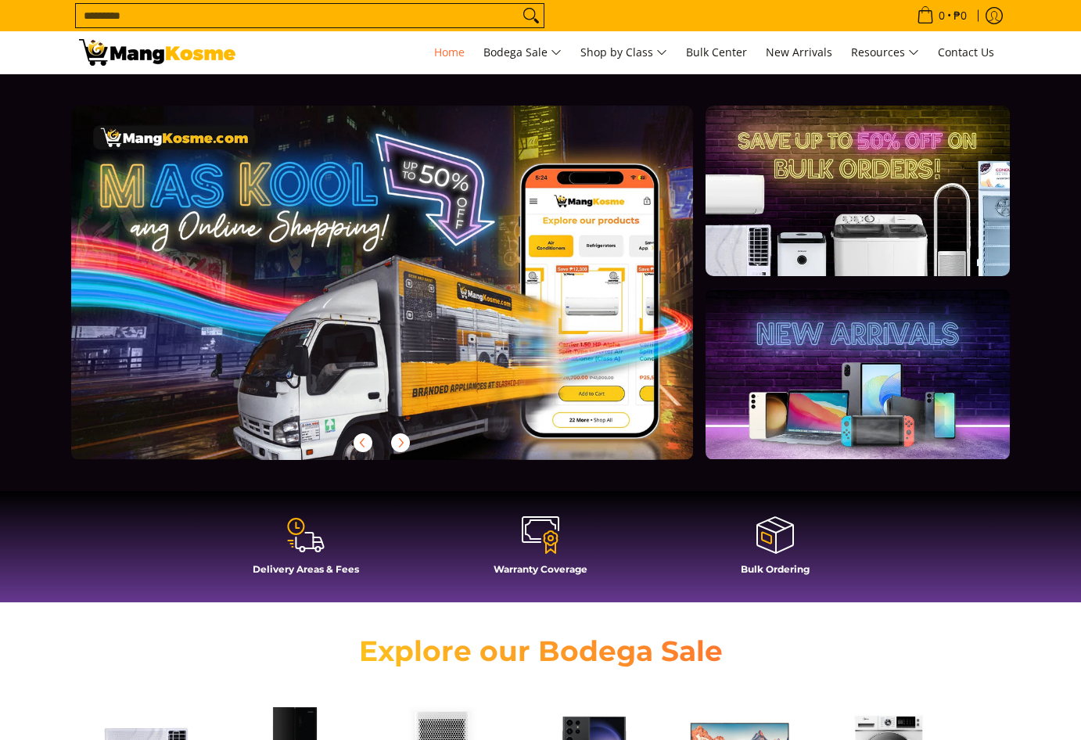 The width and height of the screenshot is (1081, 740). What do you see at coordinates (407, 295) in the screenshot?
I see `a: More` at bounding box center [407, 295].